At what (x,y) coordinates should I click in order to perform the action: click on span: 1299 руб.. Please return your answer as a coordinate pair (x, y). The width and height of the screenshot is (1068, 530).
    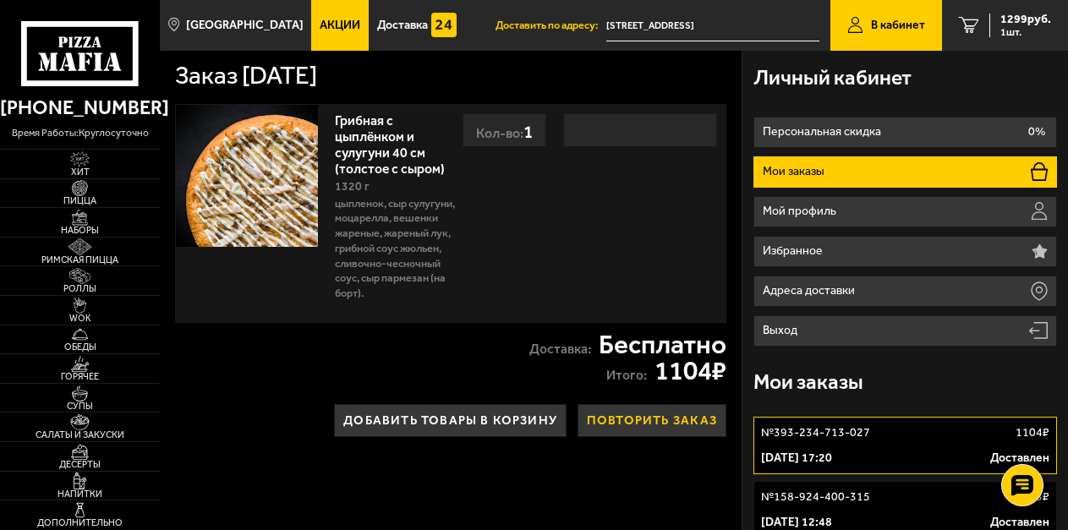
    Looking at the image, I should click on (1025, 19).